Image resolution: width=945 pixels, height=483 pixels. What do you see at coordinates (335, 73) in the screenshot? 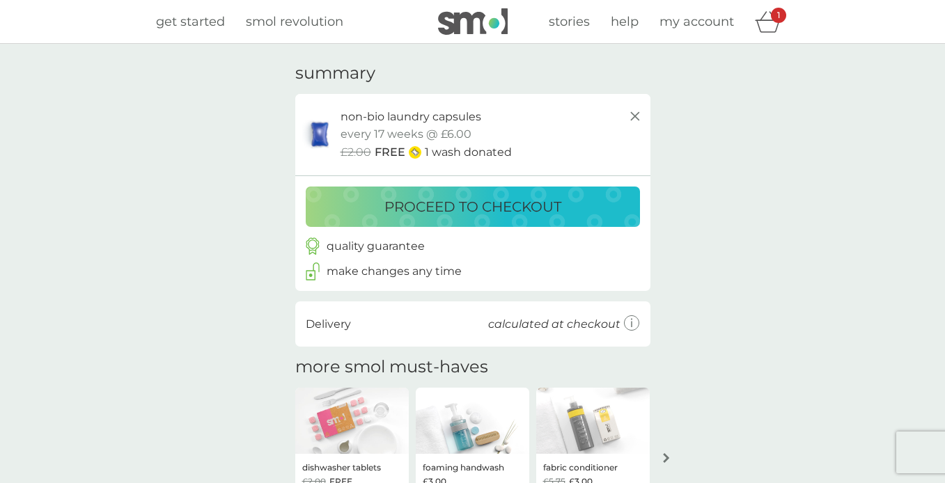
I see `h3: summary` at bounding box center [335, 73].